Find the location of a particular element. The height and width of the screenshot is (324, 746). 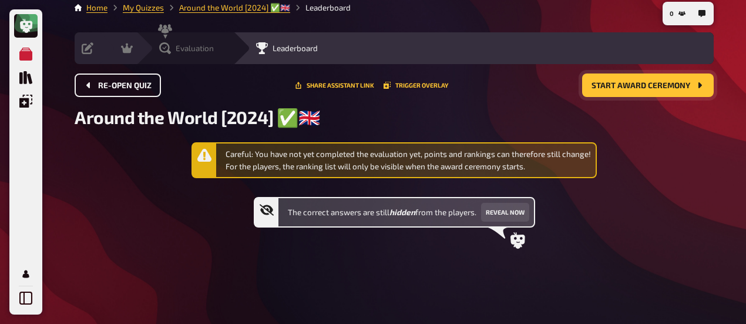

span: The correct answers are still from the players. is located at coordinates (382, 212).